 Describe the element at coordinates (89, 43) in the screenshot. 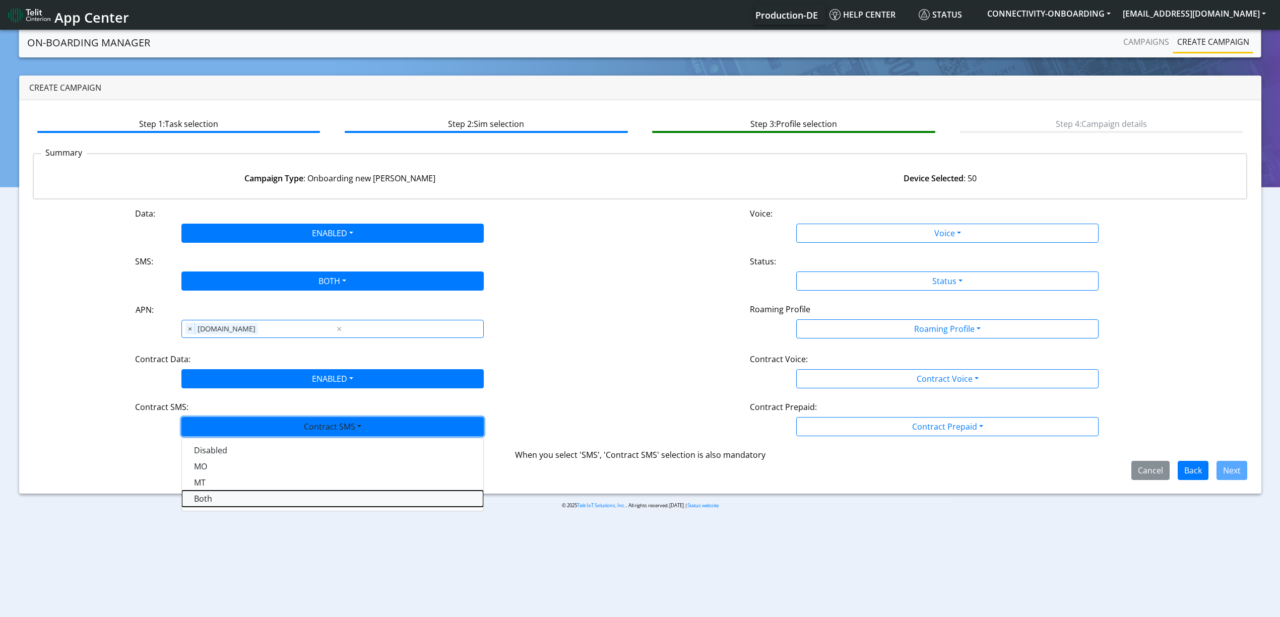

I see `a: On-Boarding Manager` at that location.